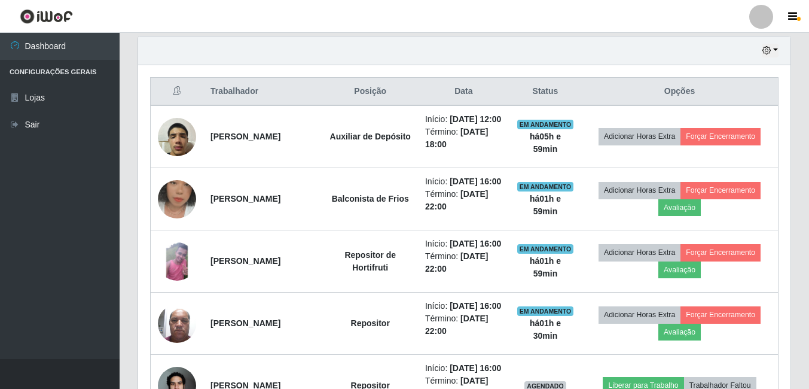 This screenshot has height=389, width=809. Describe the element at coordinates (545, 91) in the screenshot. I see `th: Status` at that location.